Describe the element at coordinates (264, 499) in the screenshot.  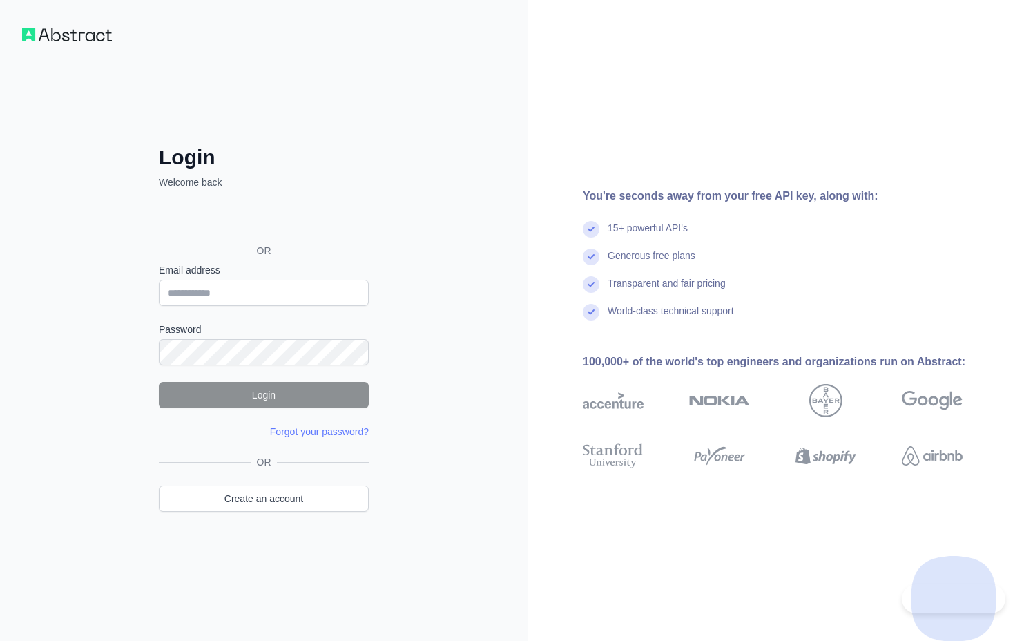
I see `a: Create an account` at that location.